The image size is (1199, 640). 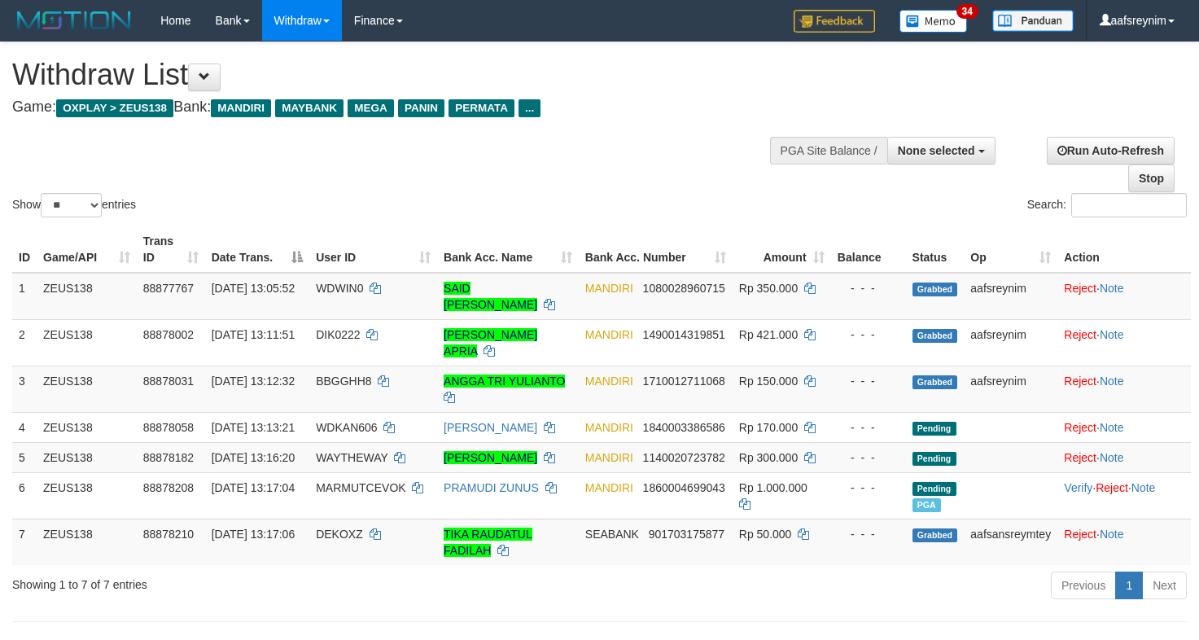 What do you see at coordinates (782, 249) in the screenshot?
I see `th: Amount: activate to sort column ascending` at bounding box center [782, 249].